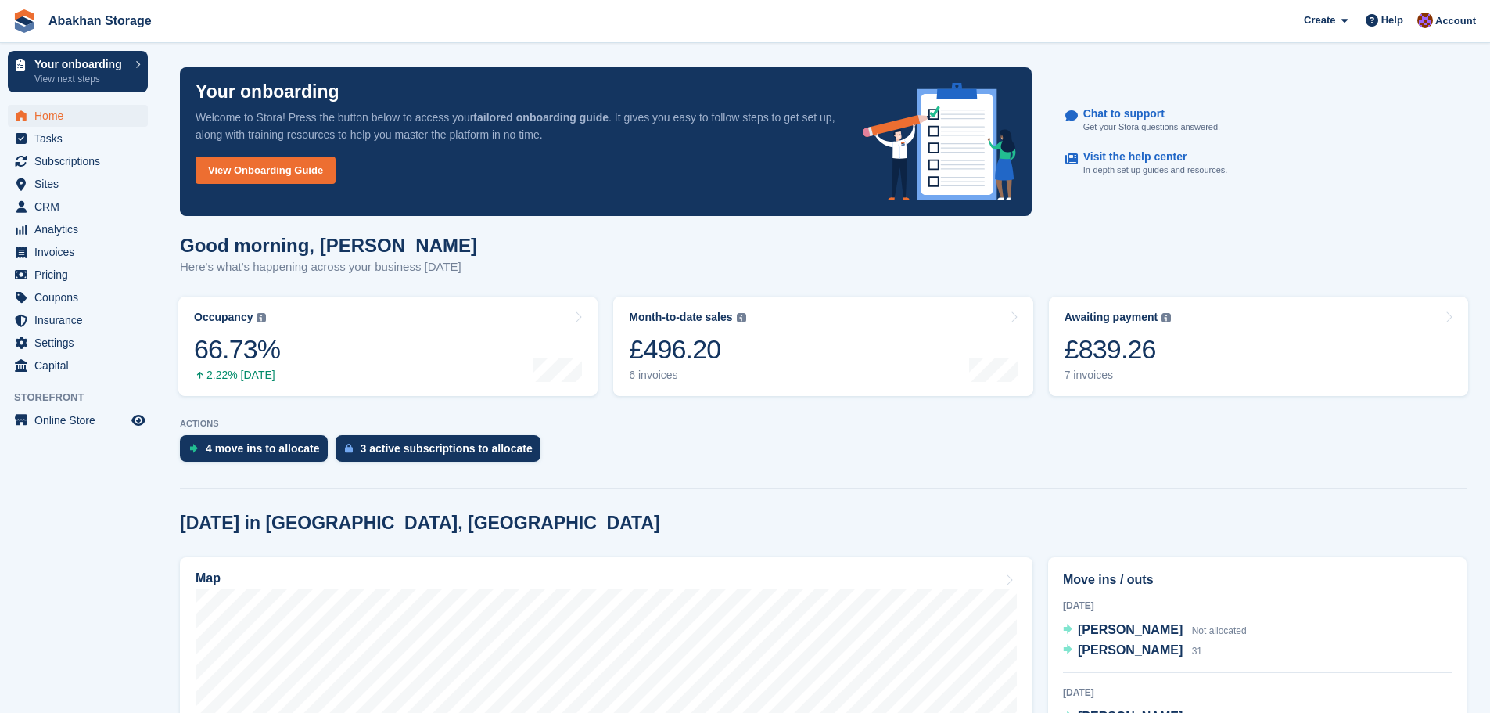  Describe the element at coordinates (1320, 20) in the screenshot. I see `span: Create` at that location.